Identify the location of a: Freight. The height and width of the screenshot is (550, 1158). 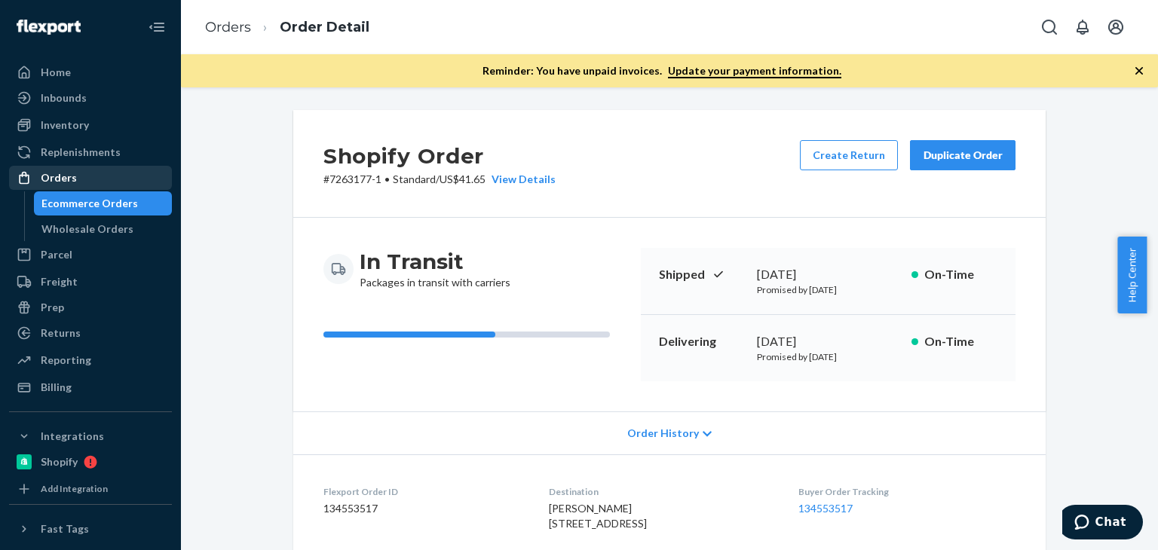
(90, 282).